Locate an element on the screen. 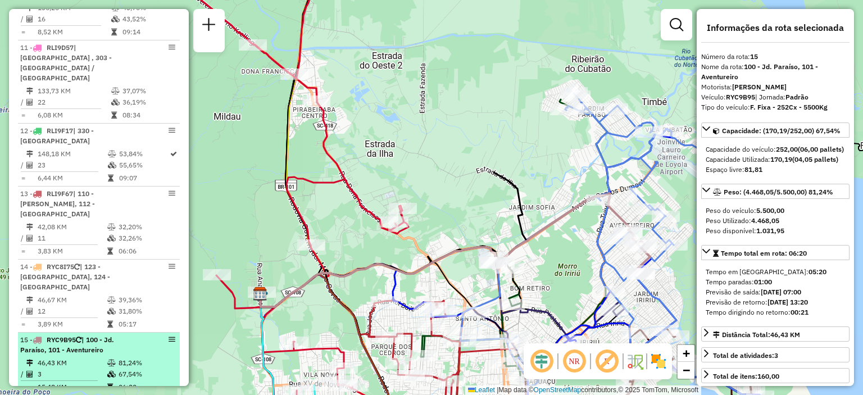 The image size is (863, 395). img: Exibir/Ocultar setores is located at coordinates (658, 361).